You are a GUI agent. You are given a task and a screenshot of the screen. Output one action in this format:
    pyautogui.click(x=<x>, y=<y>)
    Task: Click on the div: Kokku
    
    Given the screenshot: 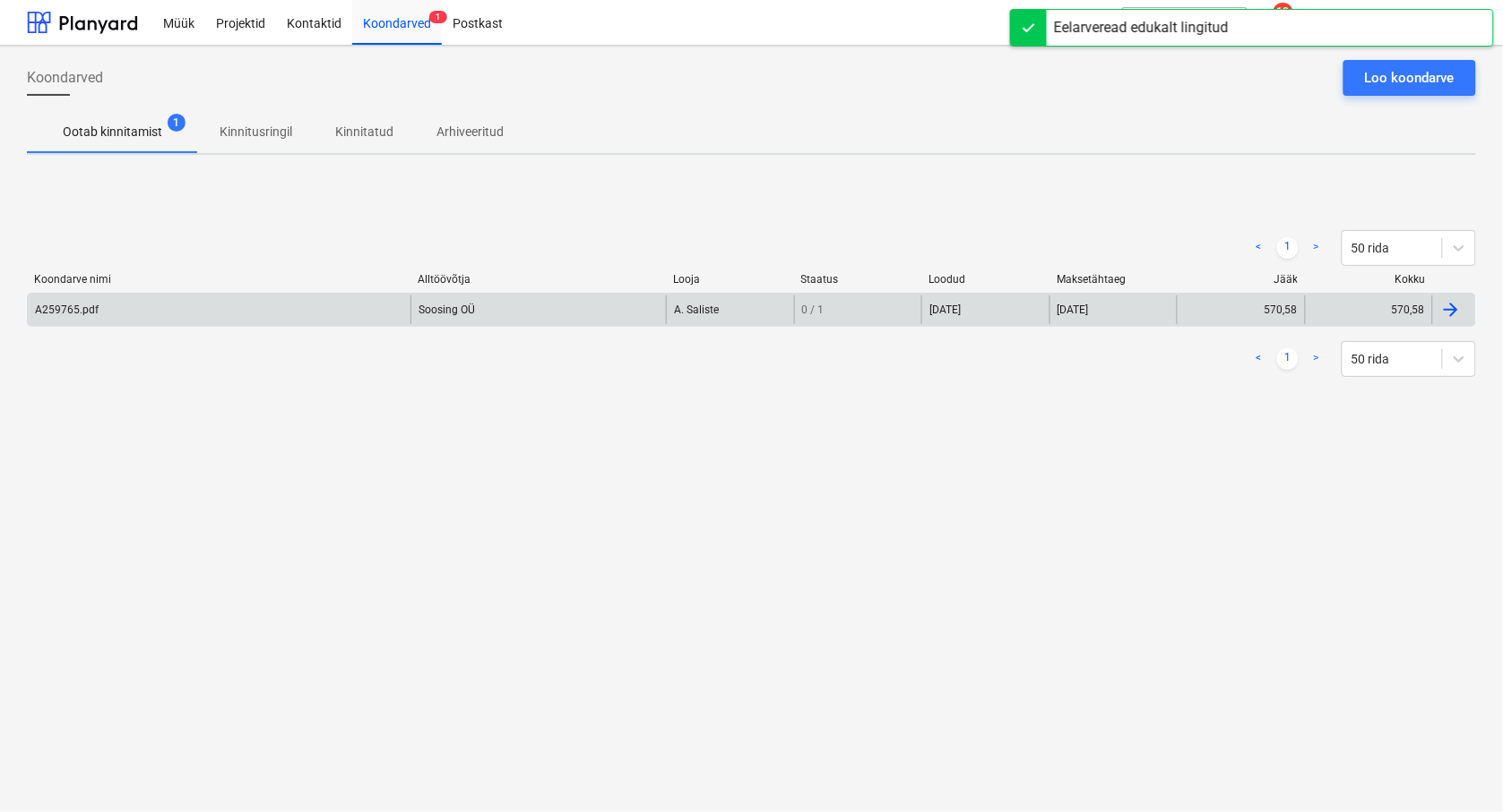 What is the action you would take?
    pyautogui.click(x=1369, y=279)
    